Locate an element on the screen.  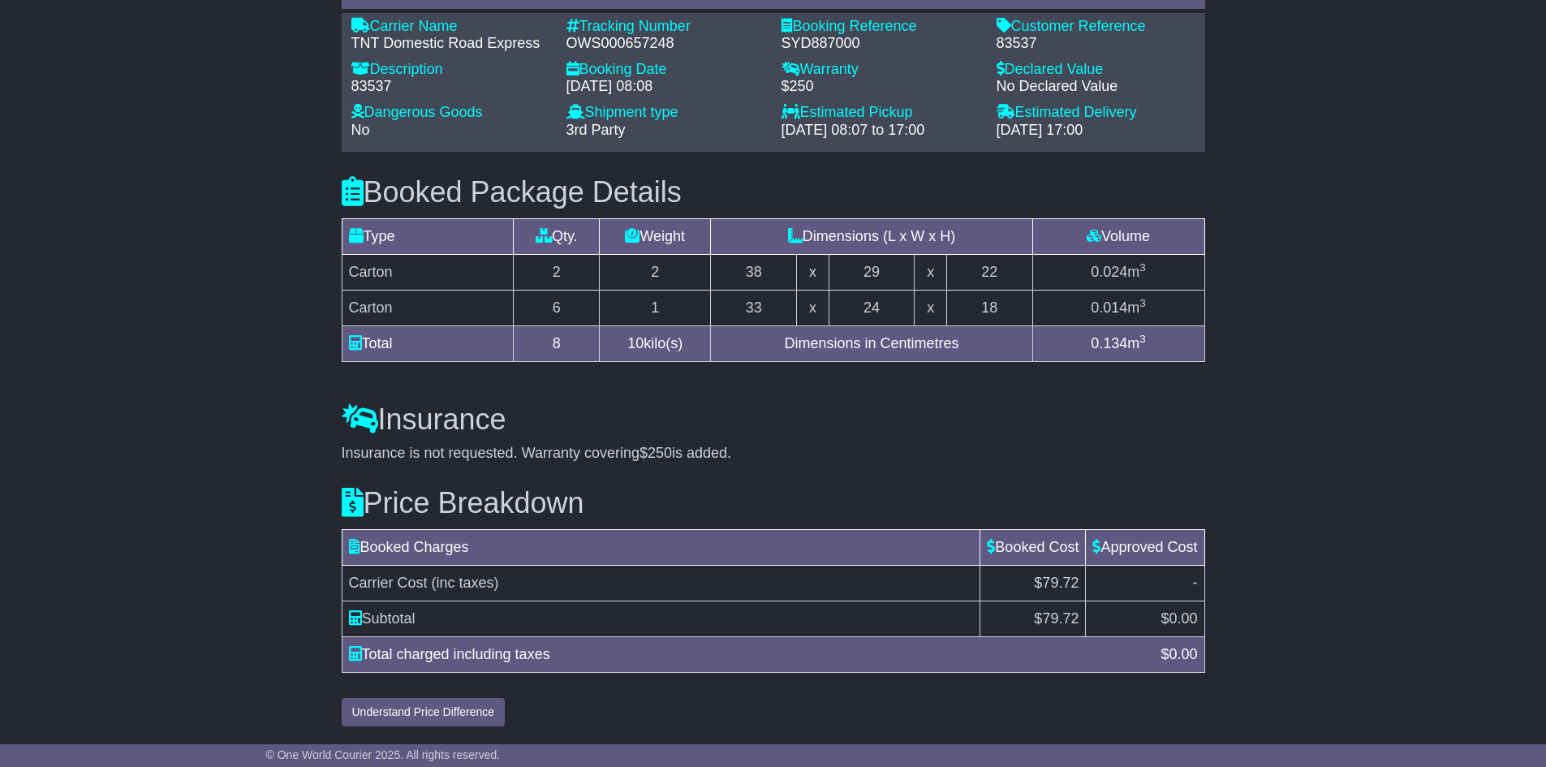
div: Shipment type is located at coordinates (666, 113).